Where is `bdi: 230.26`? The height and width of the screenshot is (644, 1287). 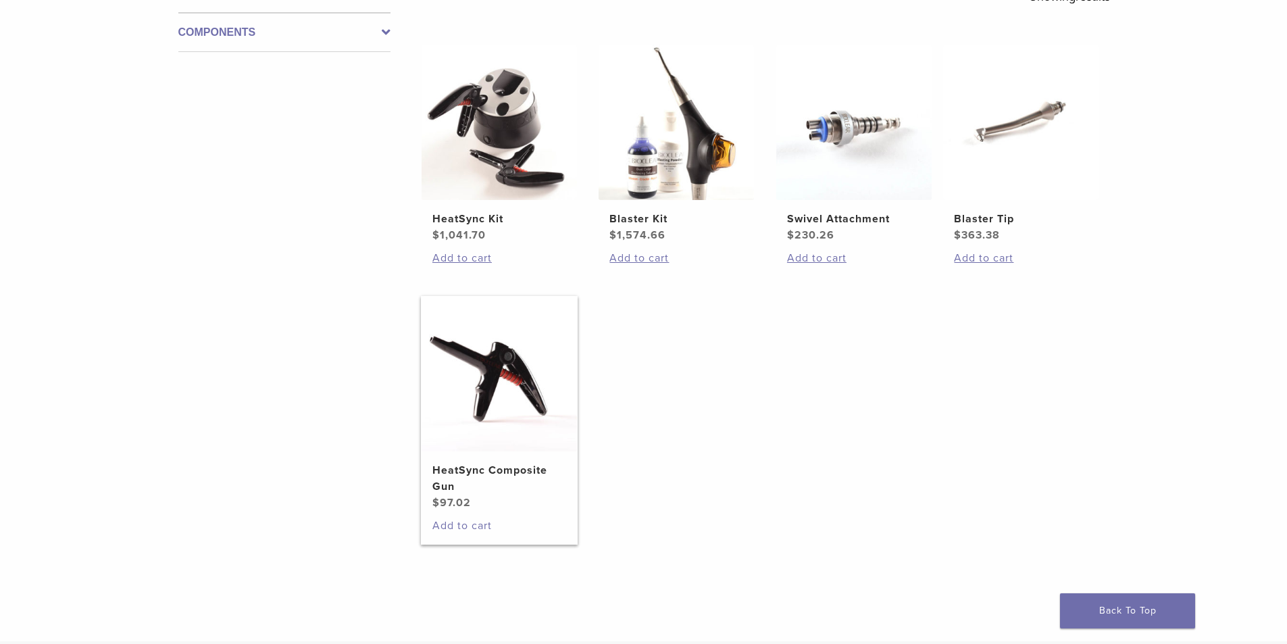
bdi: 230.26 is located at coordinates (811, 235).